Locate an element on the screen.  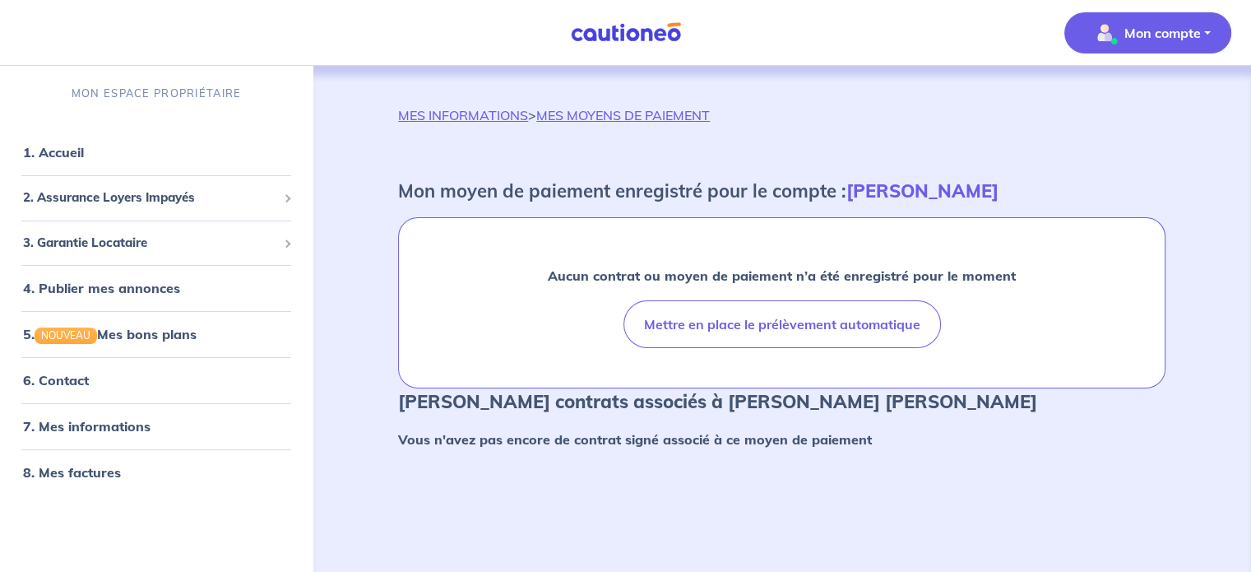
div: 3. Garantie Locataire is located at coordinates (156, 243).